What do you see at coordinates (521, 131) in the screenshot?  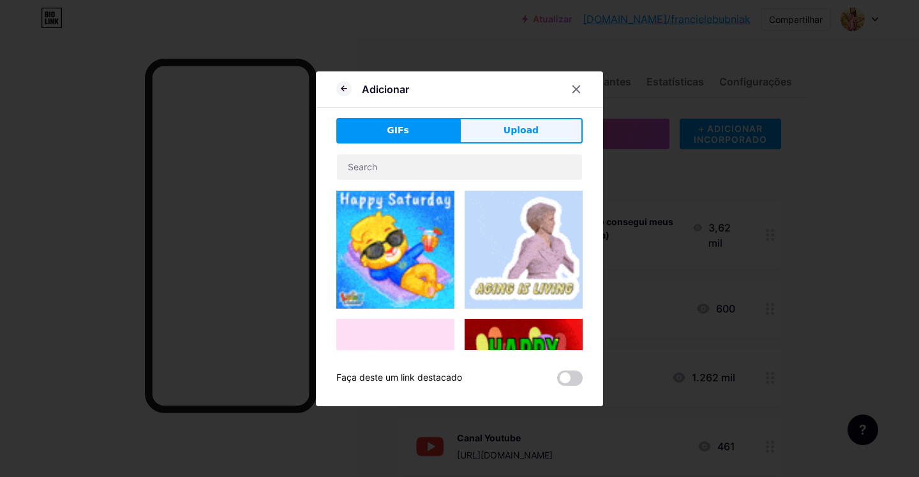 I see `button: Upload` at bounding box center [521, 131].